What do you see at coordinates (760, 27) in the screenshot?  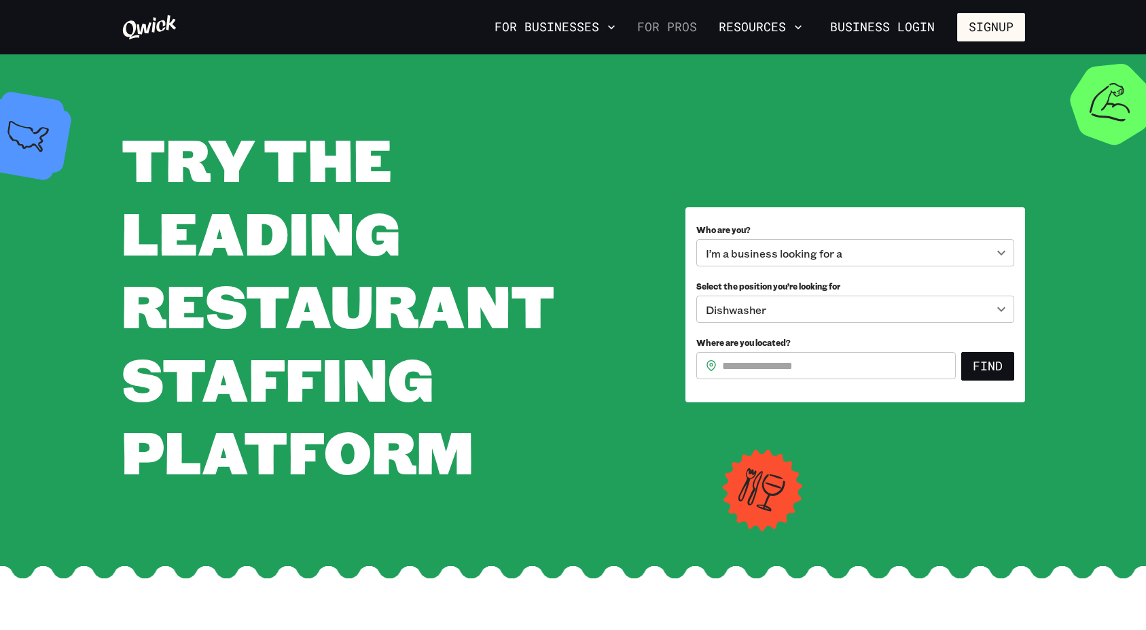 I see `button: Resources` at bounding box center [760, 27].